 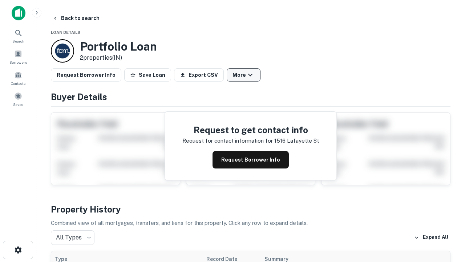 I want to click on p: Request for contact information for, so click(x=228, y=141).